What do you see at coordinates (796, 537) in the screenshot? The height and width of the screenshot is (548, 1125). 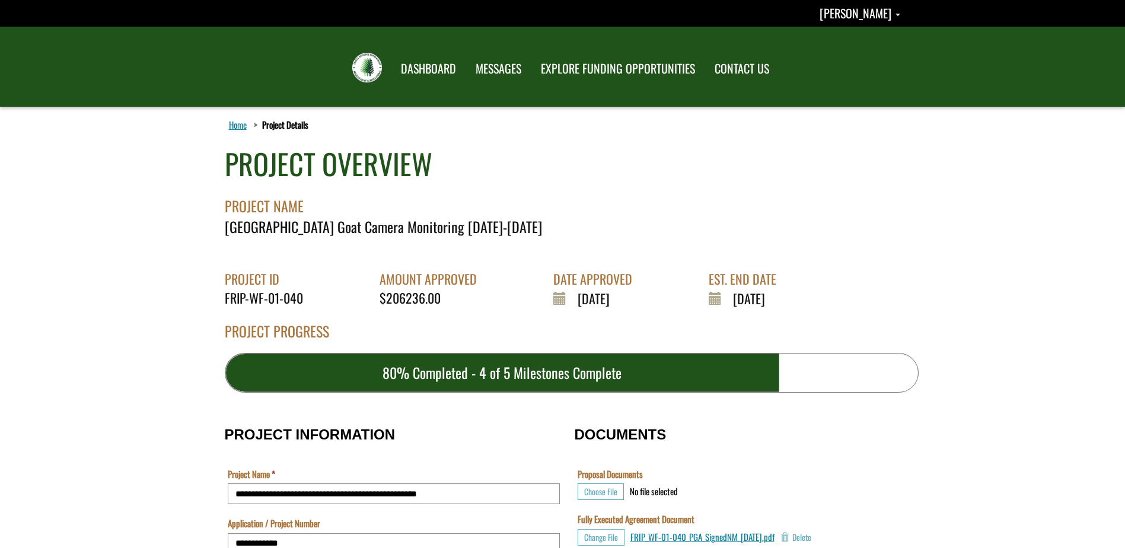 I see `button: Delete` at bounding box center [796, 537].